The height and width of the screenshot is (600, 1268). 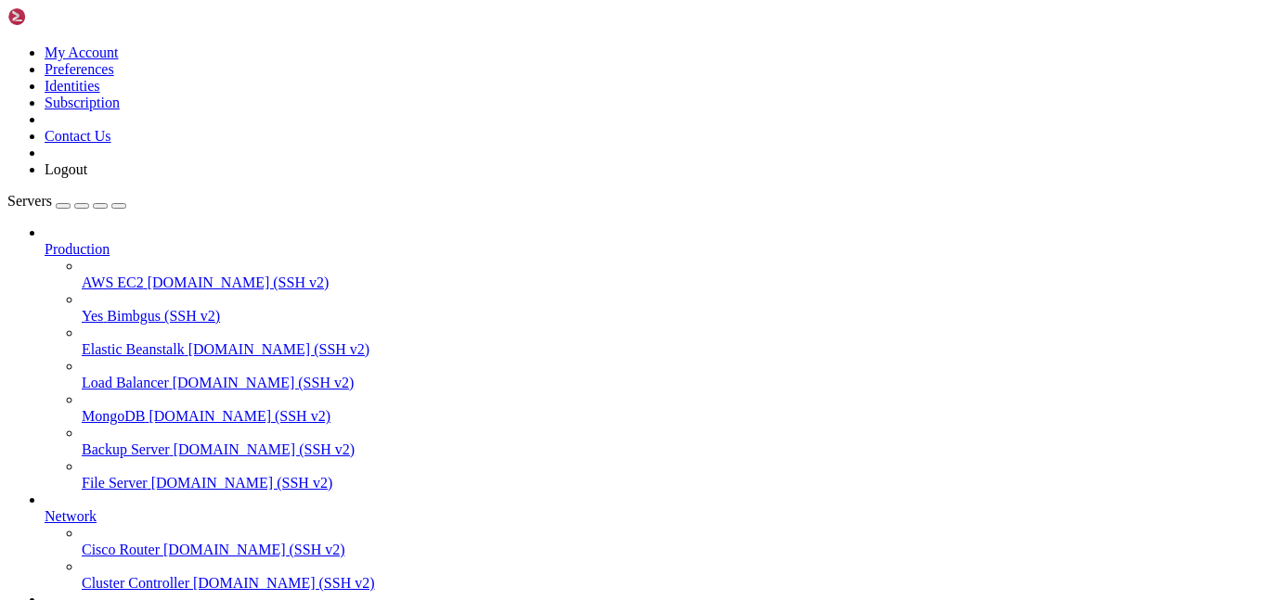 I want to click on span: Network, so click(x=71, y=516).